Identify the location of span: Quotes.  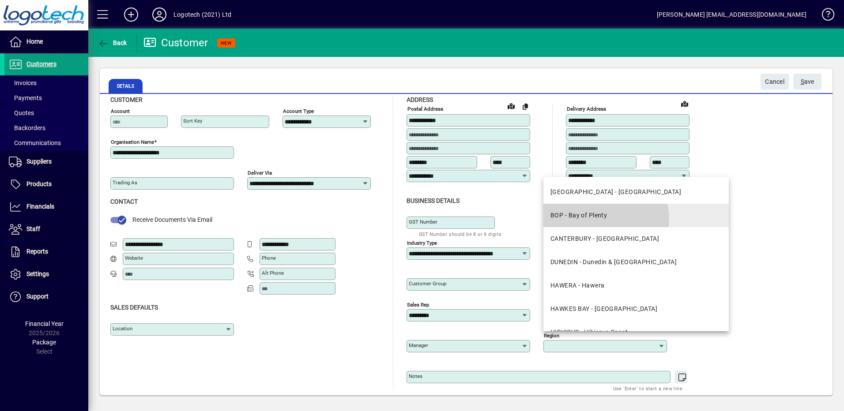
(21, 113).